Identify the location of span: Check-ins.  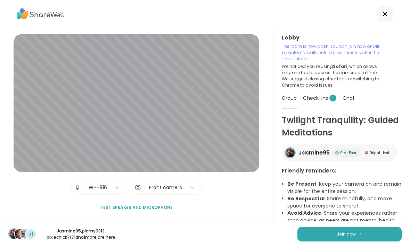
(319, 98).